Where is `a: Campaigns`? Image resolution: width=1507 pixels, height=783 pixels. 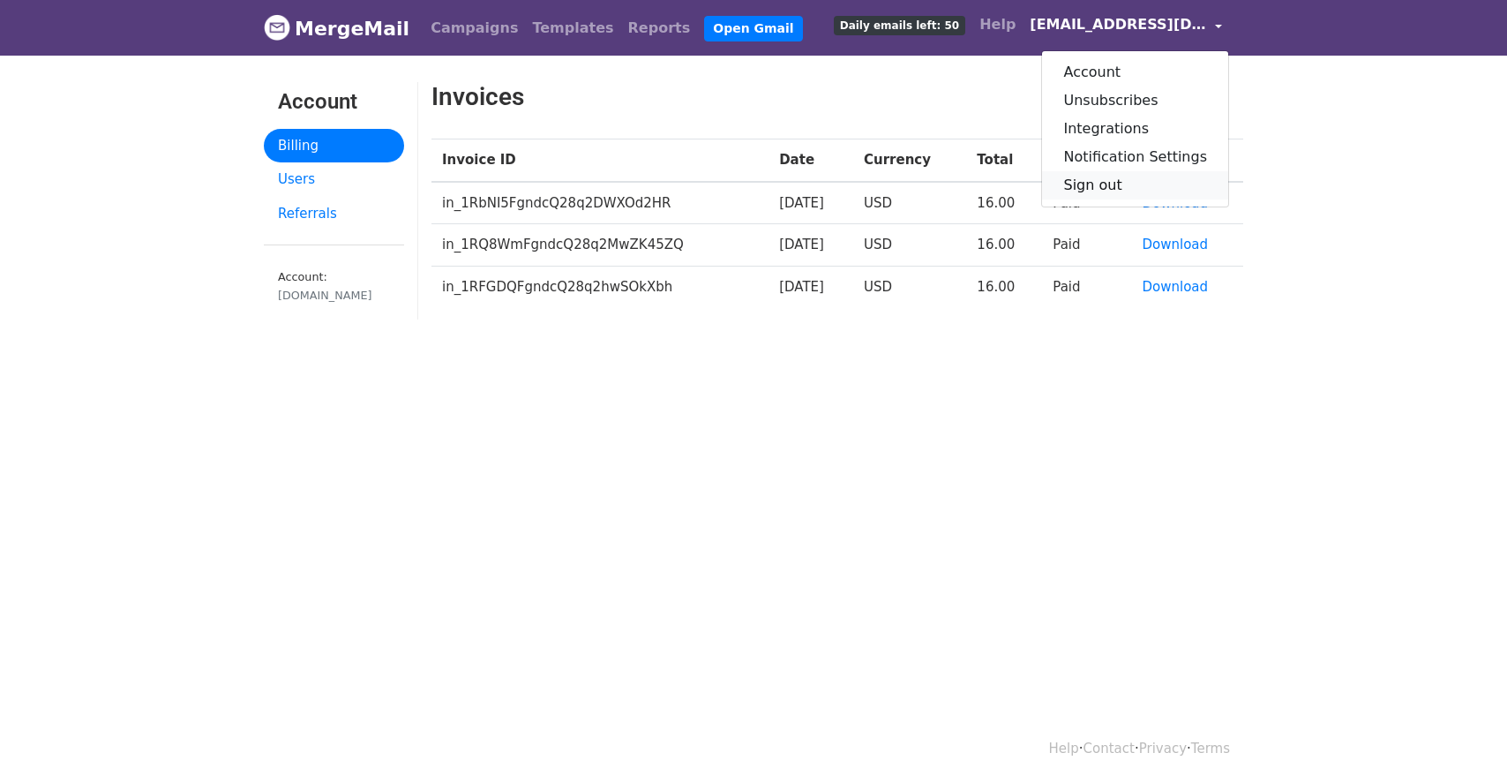
a: Campaigns is located at coordinates (474, 28).